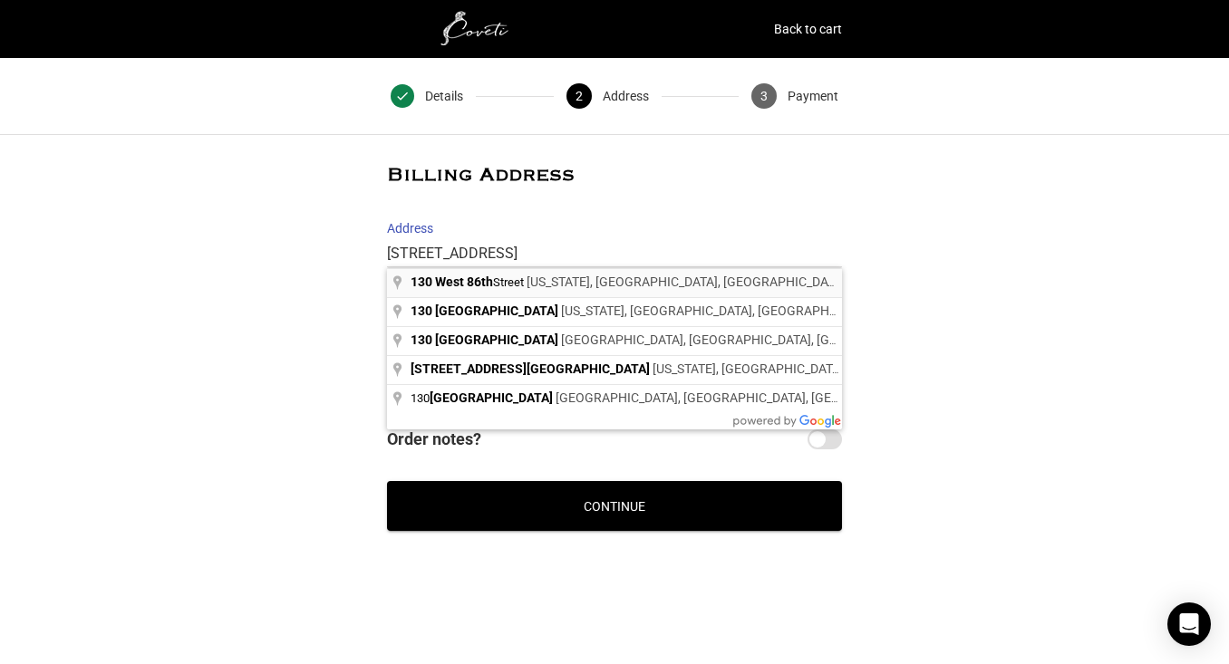  What do you see at coordinates (579, 96) in the screenshot?
I see `span: 2` at bounding box center [579, 96].